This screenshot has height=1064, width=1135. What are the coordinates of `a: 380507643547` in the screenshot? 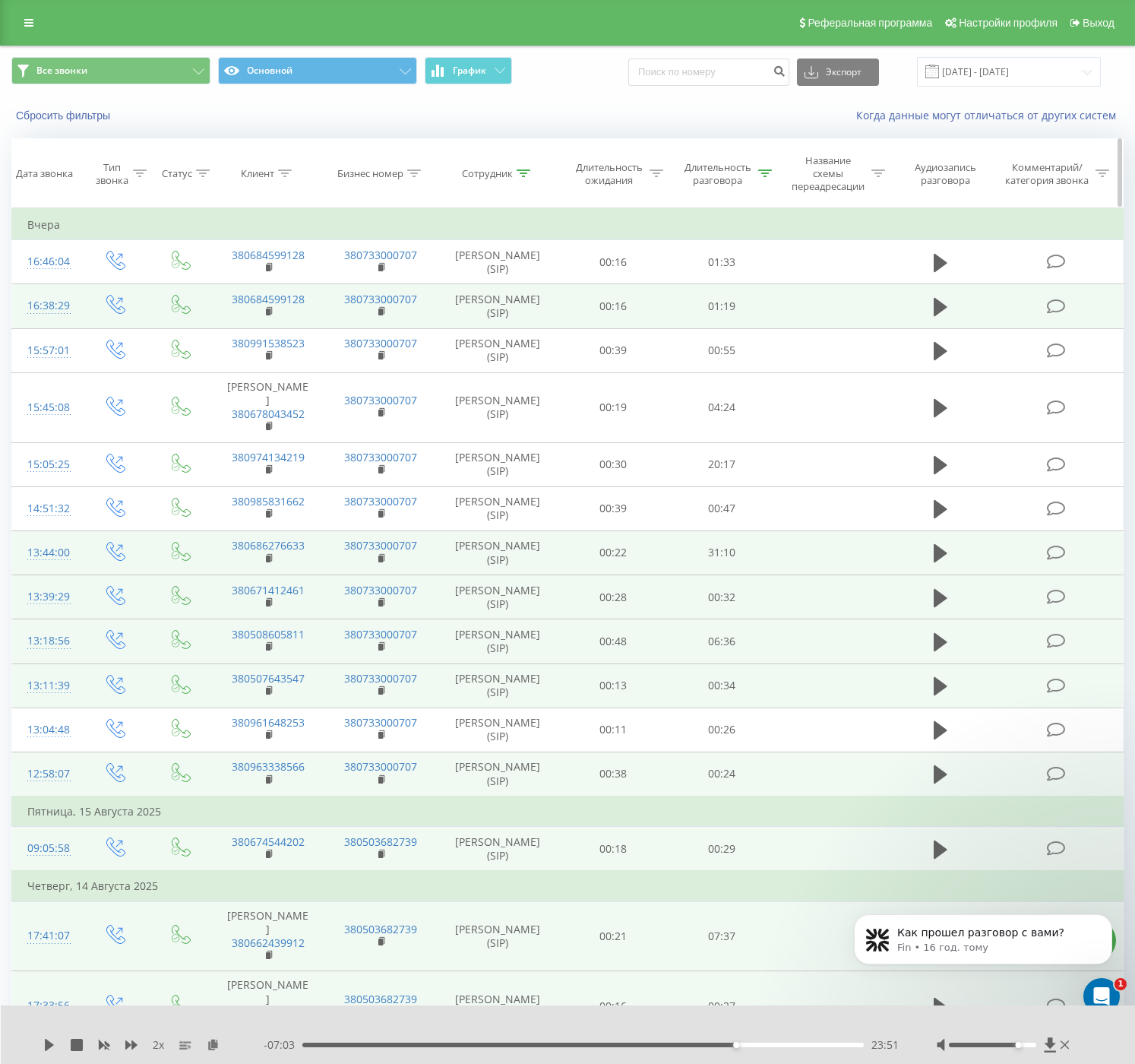 It's located at (268, 678).